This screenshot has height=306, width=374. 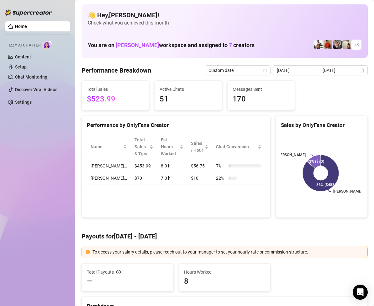 What do you see at coordinates (341, 70) in the screenshot?
I see `input: End date` at bounding box center [341, 70].